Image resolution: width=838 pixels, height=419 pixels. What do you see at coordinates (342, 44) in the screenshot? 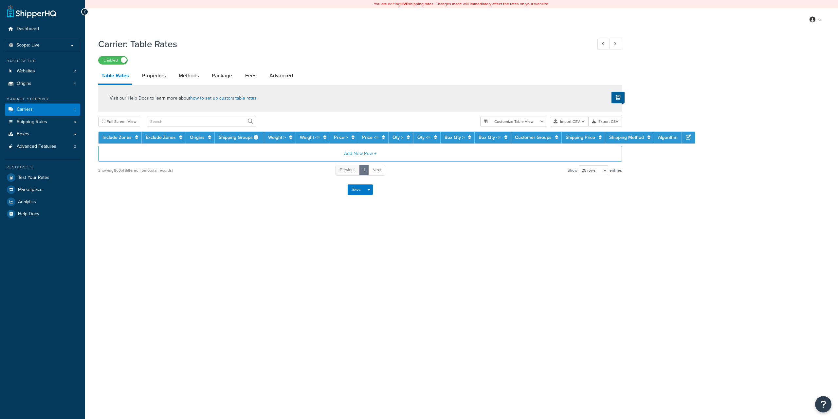
I see `h1: Carrier: Table Rates` at bounding box center [342, 44].